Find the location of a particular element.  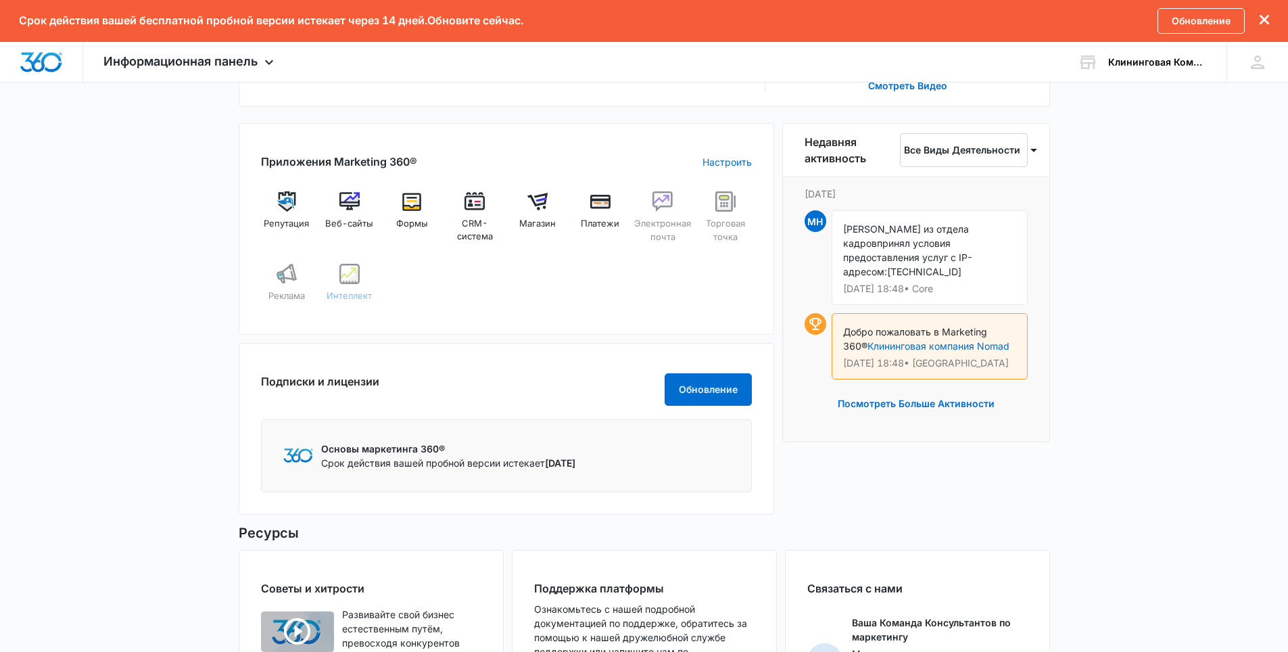

a: CRM-система is located at coordinates (475, 222).